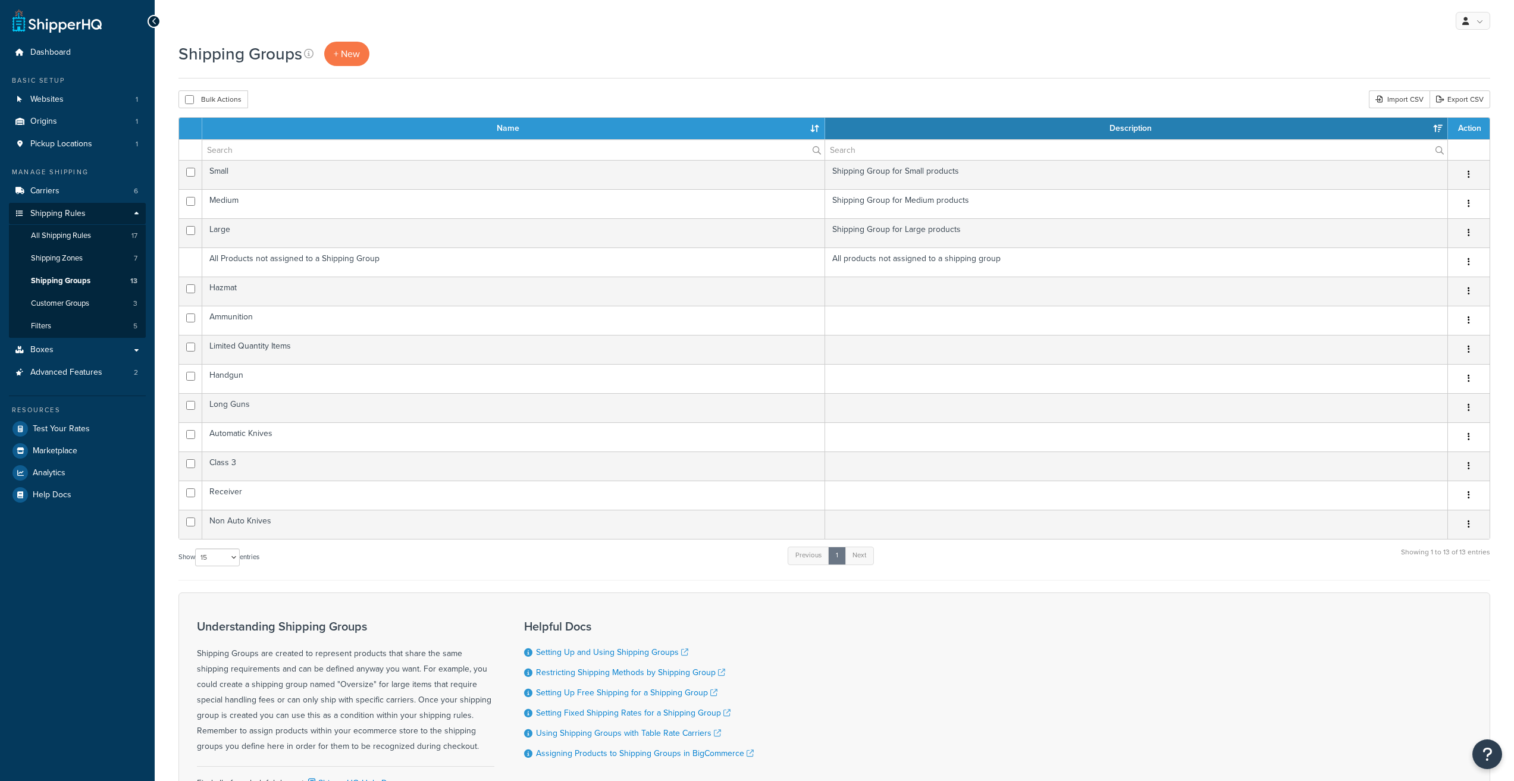  What do you see at coordinates (645, 753) in the screenshot?
I see `a: Assigning Products to Shipping Groups in BigCommerce` at bounding box center [645, 753].